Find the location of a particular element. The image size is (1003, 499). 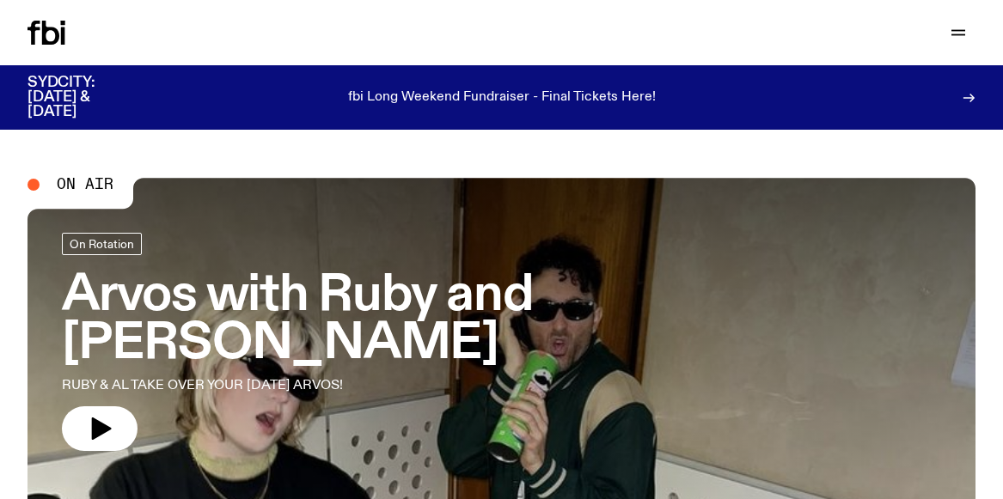

p: fbi Long Weekend Fundraiser - Final Tickets Here! is located at coordinates (502, 98).